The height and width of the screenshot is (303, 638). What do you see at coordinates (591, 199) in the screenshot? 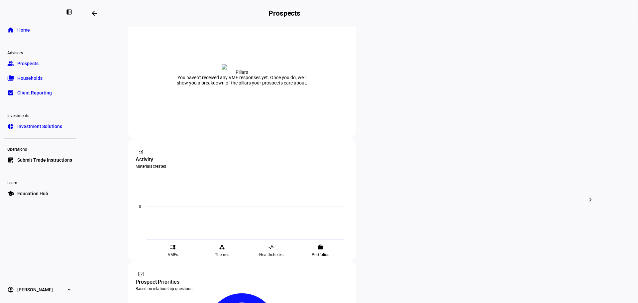
I see `mat-icon: chevron_right` at bounding box center [591, 199].